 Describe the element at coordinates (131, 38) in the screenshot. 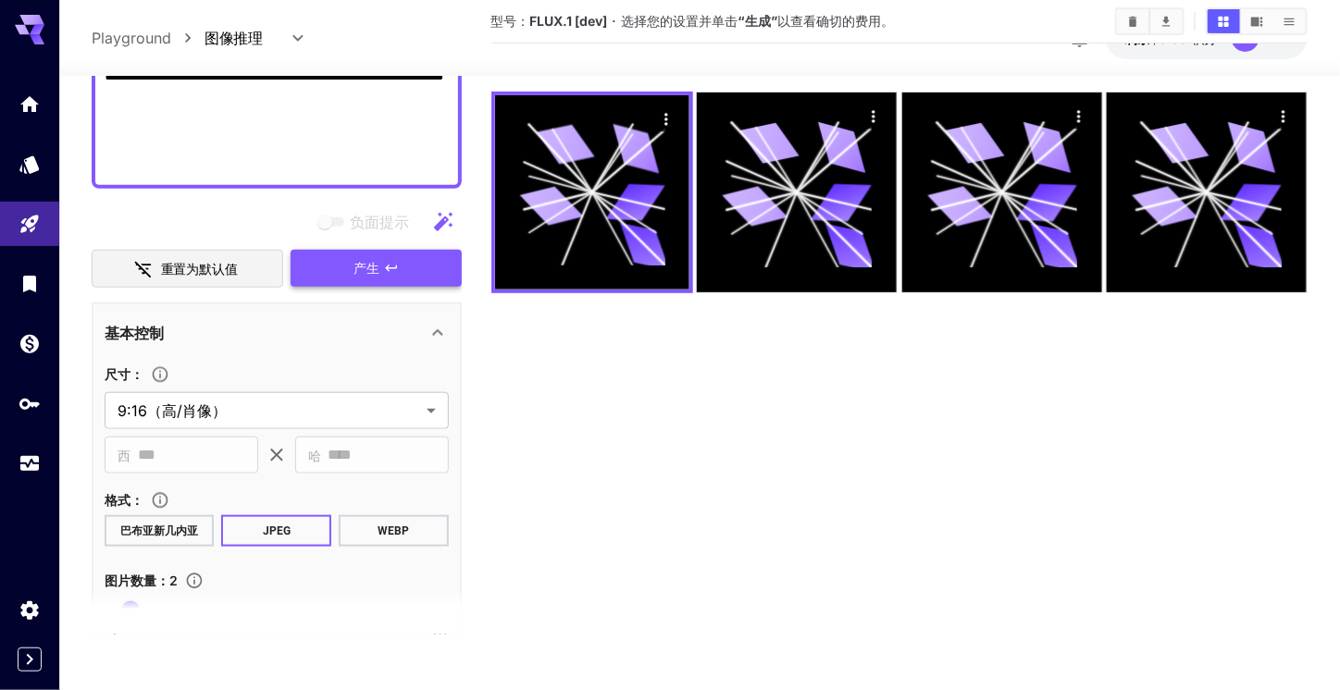

I see `p: Playground` at that location.